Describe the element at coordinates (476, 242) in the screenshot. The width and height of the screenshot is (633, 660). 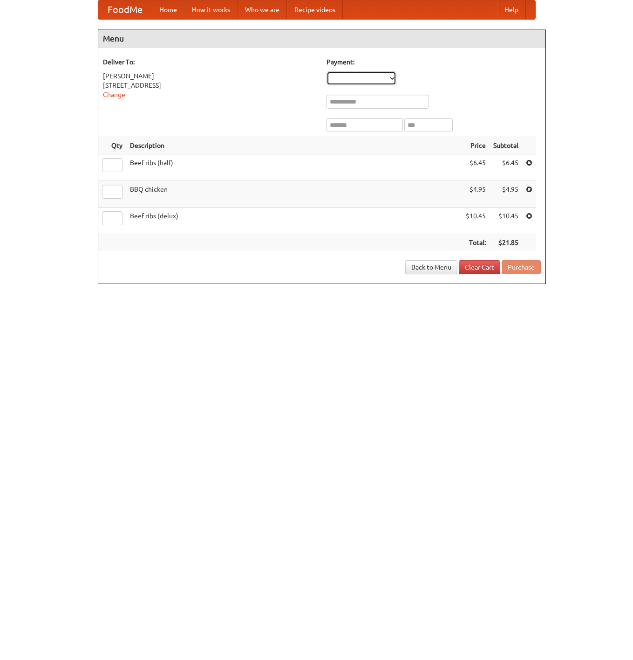
I see `th: Total:` at that location.